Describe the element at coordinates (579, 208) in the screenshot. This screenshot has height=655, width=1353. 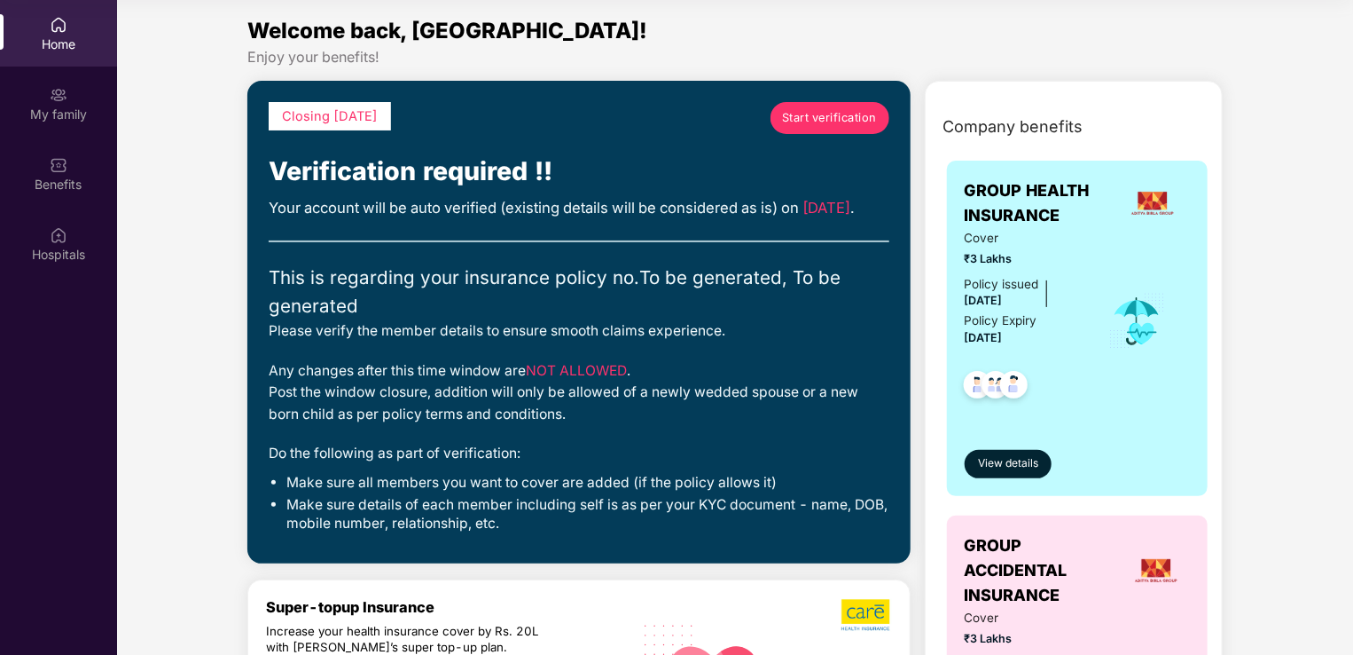
I see `div: Your account will be auto verified (existing details will be considered as is) on .` at that location.